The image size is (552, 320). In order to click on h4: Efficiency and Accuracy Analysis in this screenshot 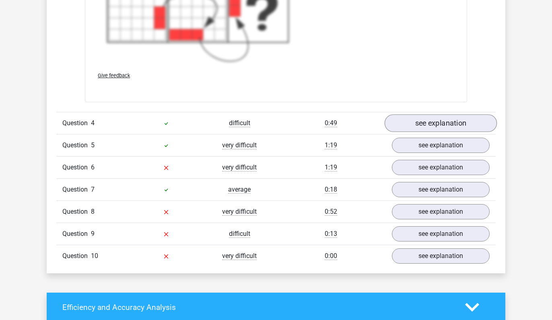, I will do `click(258, 307)`.